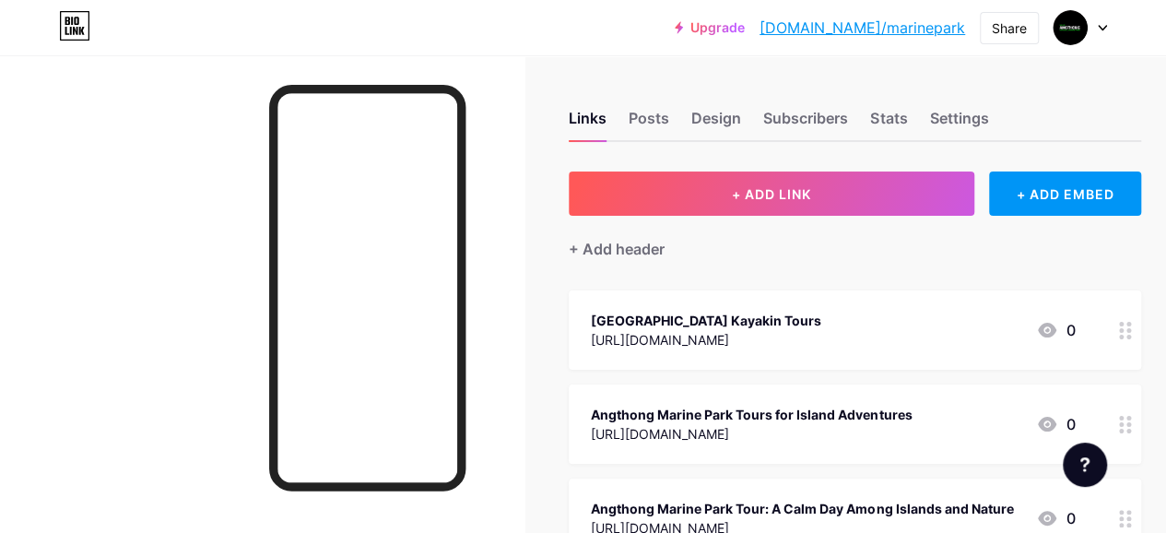  What do you see at coordinates (771, 194) in the screenshot?
I see `span: + ADD LINK` at bounding box center [771, 194].